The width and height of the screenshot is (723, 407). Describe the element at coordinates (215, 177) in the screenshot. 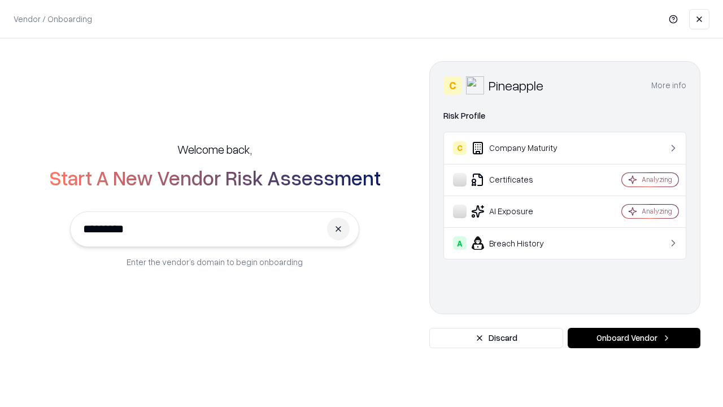

I see `h2: Start A New Vendor Risk Assessment` at that location.